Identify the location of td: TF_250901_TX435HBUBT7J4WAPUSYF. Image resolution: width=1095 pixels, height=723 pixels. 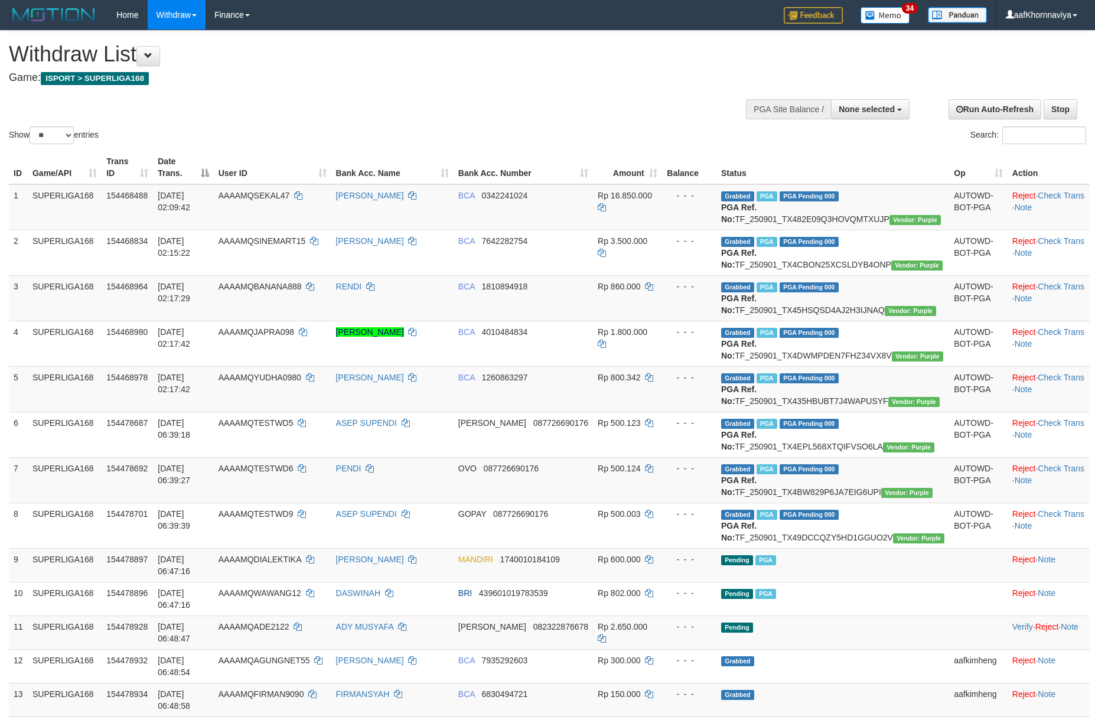
(833, 389).